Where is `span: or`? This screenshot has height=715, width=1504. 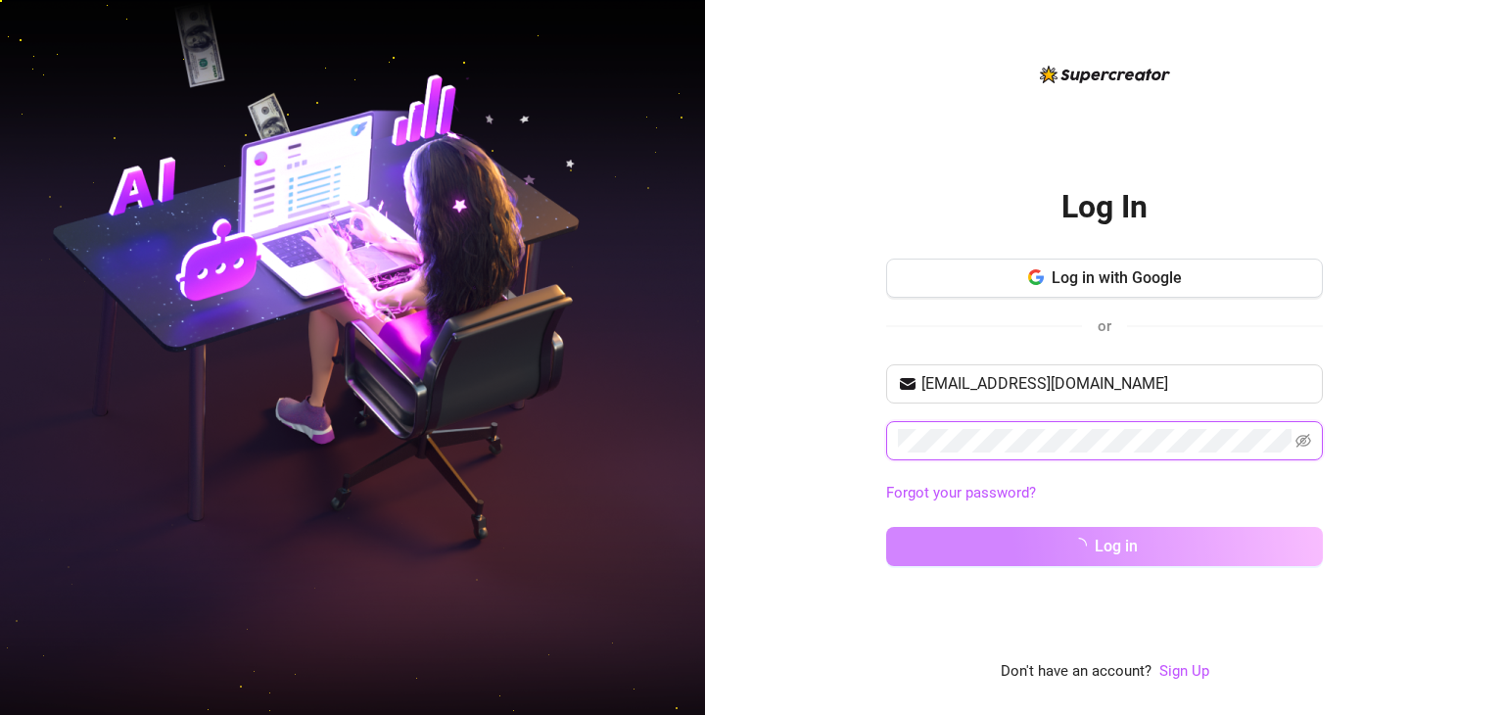
span: or is located at coordinates (1105, 326).